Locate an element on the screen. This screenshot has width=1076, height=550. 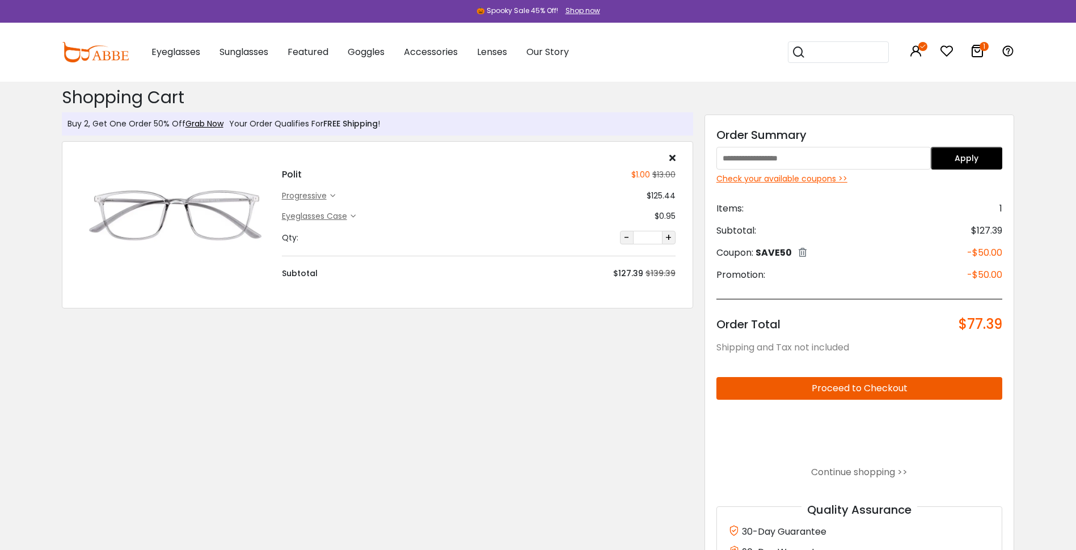
span: Subtotal: is located at coordinates (736, 231).